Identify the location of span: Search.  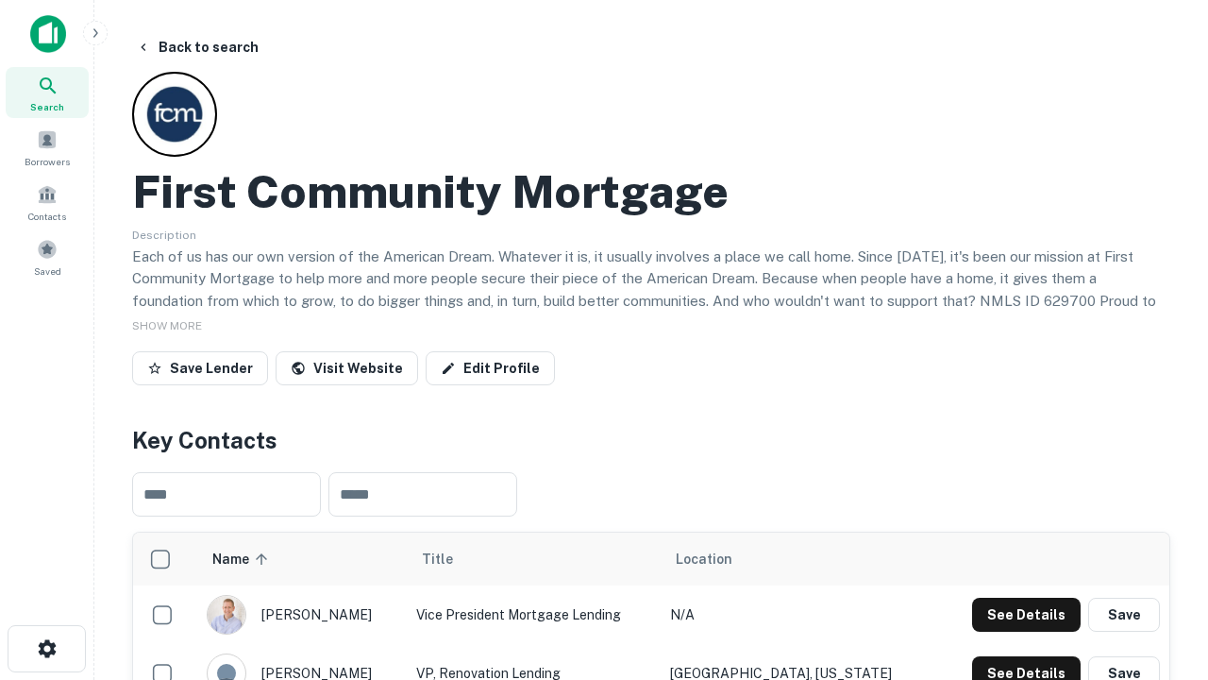
(47, 107).